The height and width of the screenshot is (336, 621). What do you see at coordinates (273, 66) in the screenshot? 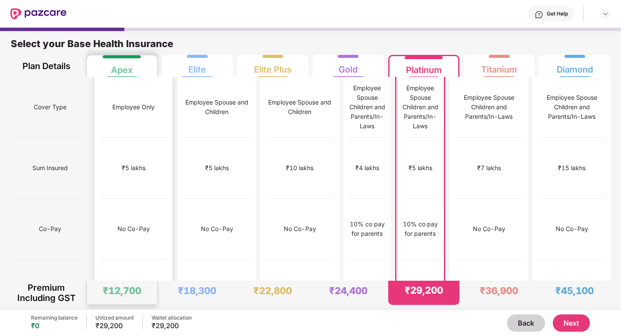
I see `div: Elite Plus` at bounding box center [273, 66].